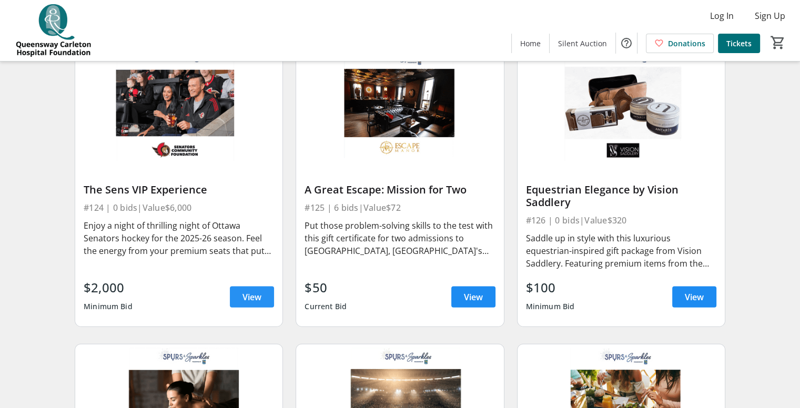 The height and width of the screenshot is (408, 800). What do you see at coordinates (400, 238) in the screenshot?
I see `div: Put those problem-solving skills to the test with this gift certificate for two admissions to [GE...` at bounding box center [400, 238].